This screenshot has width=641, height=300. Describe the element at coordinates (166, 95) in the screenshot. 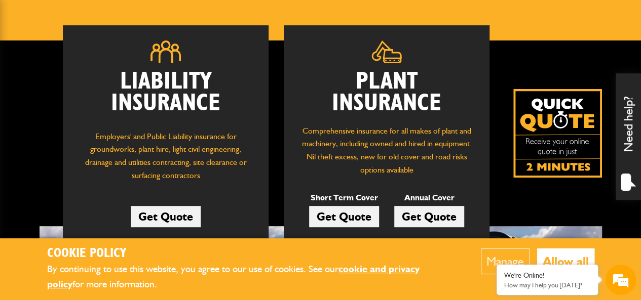

I see `h2: Liability Insurance` at that location.